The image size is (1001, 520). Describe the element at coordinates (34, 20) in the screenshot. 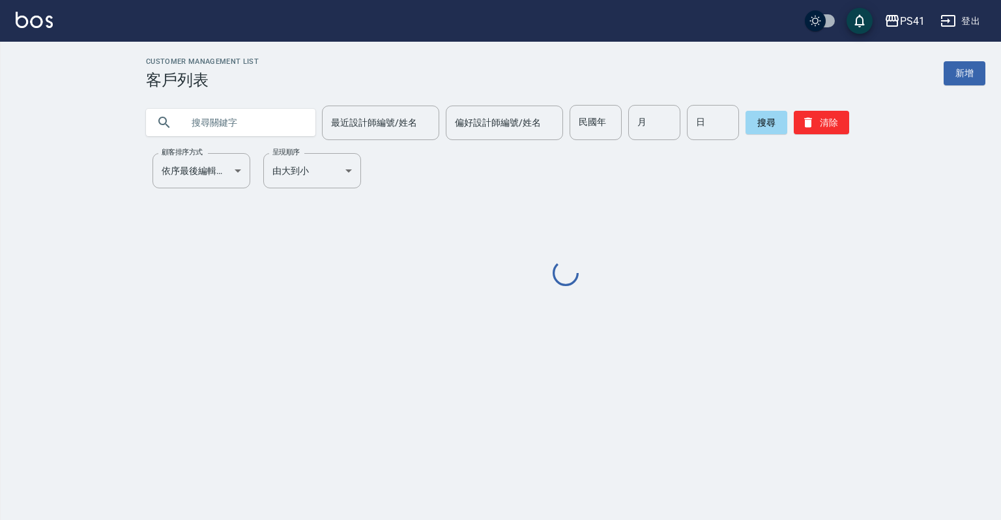

I see `img: Logo` at that location.